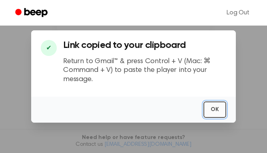 The height and width of the screenshot is (153, 267). What do you see at coordinates (145, 71) in the screenshot?
I see `p: Return to Gmail™ & press Control + V (Mac: ⌘ Command + V) to paste the player into your message.` at bounding box center [145, 71].